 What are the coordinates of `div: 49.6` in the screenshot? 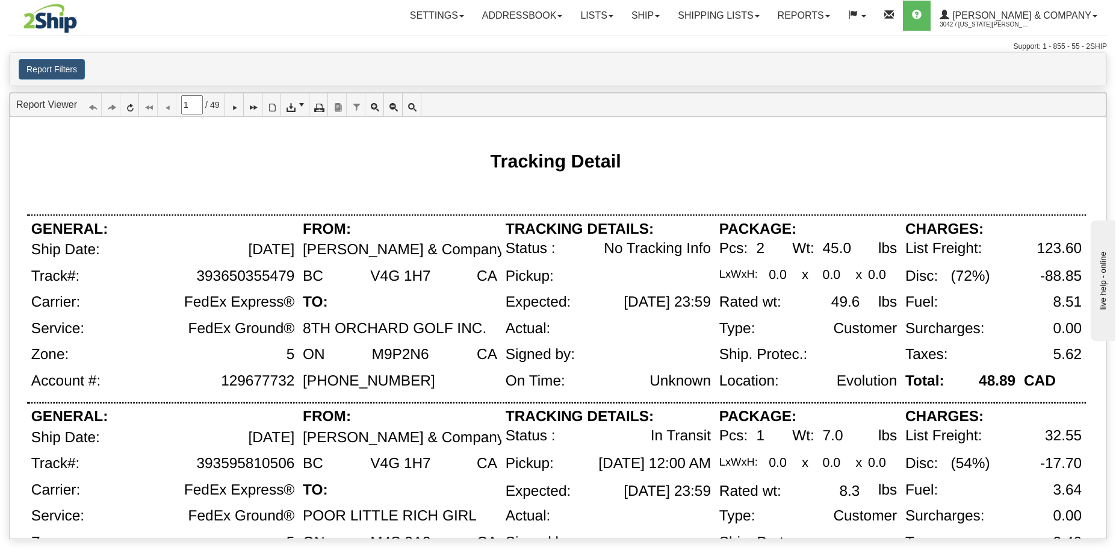 It's located at (846, 302).